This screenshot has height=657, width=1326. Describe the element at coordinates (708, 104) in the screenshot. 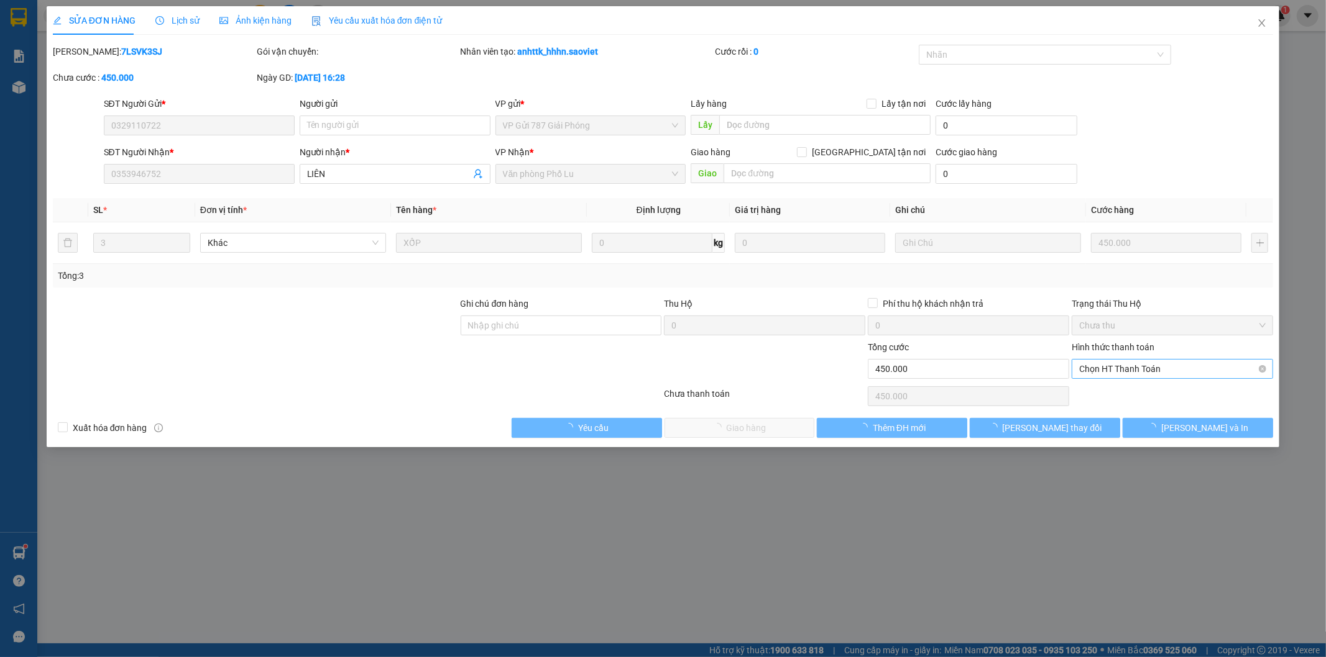

I see `span: Lấy hàng` at that location.